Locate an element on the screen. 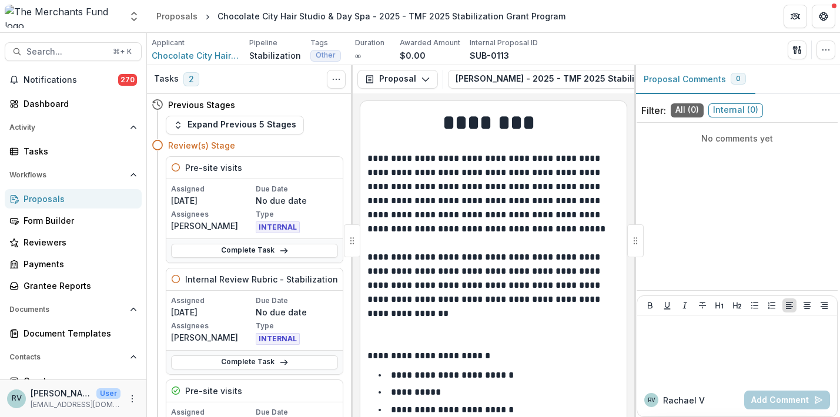 Image resolution: width=840 pixels, height=417 pixels. nav: breadcrumb is located at coordinates (361, 16).